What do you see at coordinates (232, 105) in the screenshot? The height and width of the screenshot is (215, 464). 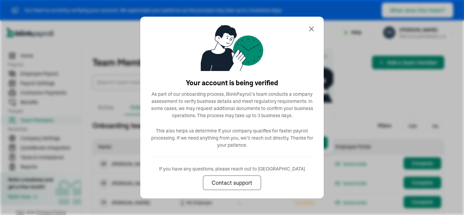 I see `span: As part of our onboarding process, BlinkPayroll’s team conducts a company assessment to verify bu...` at bounding box center [232, 105].